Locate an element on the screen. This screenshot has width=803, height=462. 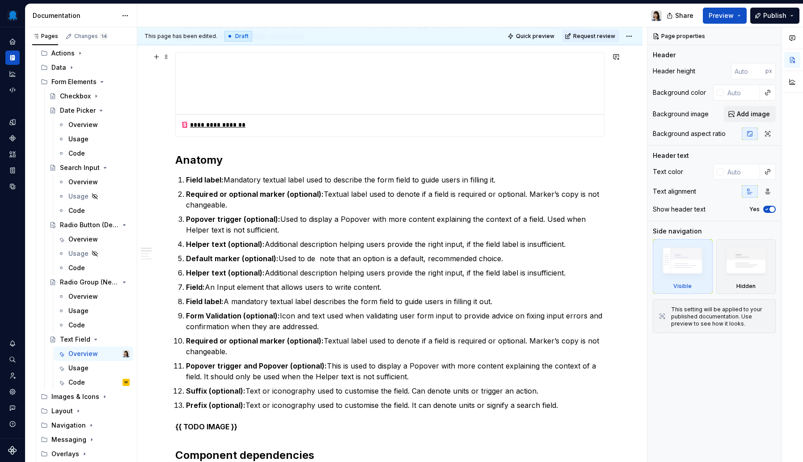
a: Data sources is located at coordinates (13, 186).